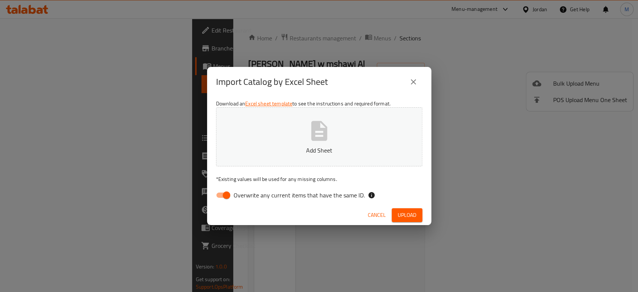  I want to click on button: Upload, so click(407, 215).